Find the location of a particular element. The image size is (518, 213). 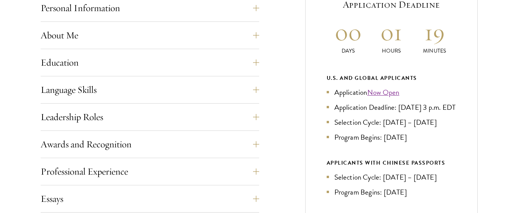

li: Application is located at coordinates (392, 92).